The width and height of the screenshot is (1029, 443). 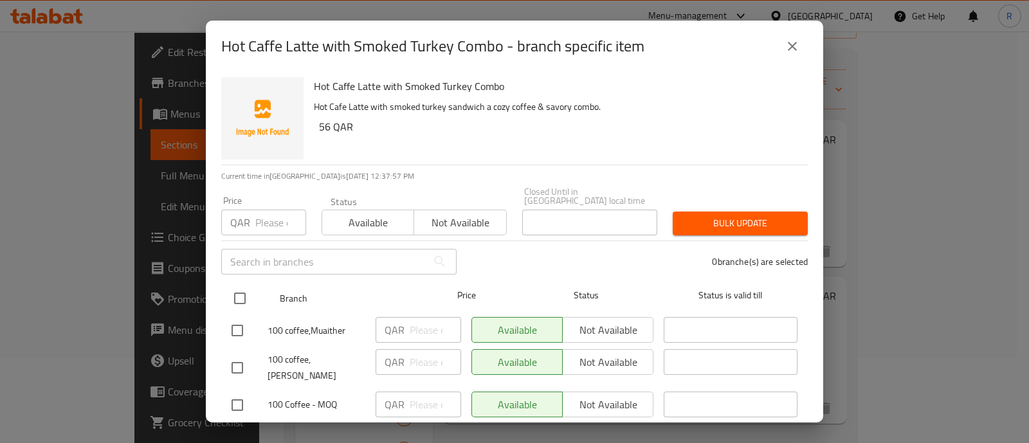 What do you see at coordinates (556, 107) in the screenshot?
I see `p: Hot Cafe Latte with smoked turkey sandwich a cozy coffee & savory combo.` at bounding box center [556, 107].